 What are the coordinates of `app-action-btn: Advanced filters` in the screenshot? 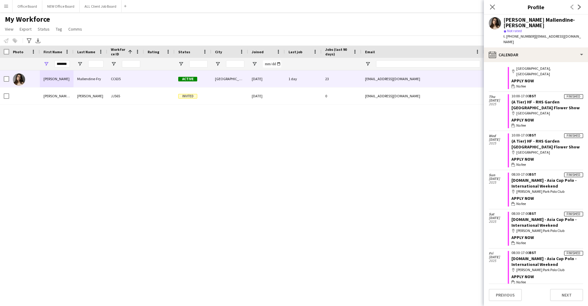 It's located at (29, 41).